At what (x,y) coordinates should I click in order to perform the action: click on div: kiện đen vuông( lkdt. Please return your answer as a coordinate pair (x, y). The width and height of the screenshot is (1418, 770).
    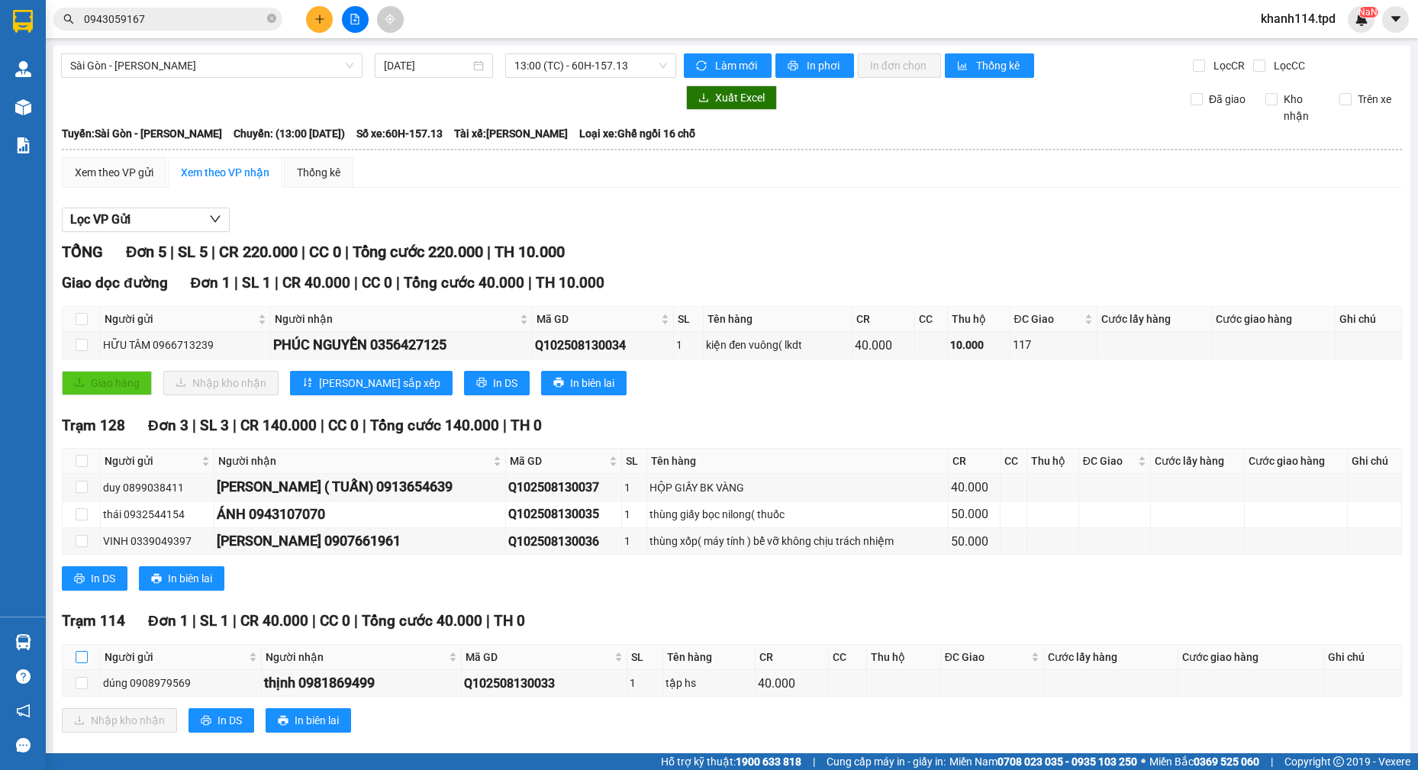
    Looking at the image, I should click on (778, 345).